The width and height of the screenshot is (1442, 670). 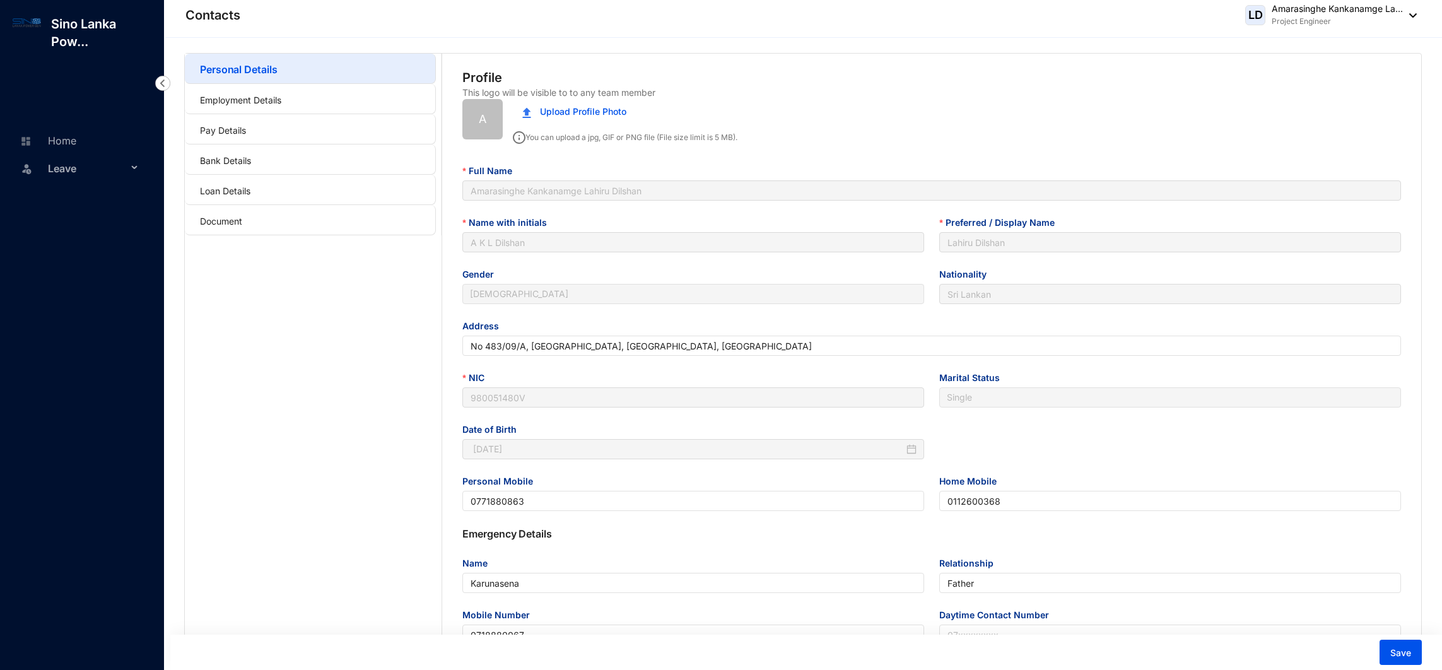 I want to click on p: Project Engineer, so click(x=1337, y=21).